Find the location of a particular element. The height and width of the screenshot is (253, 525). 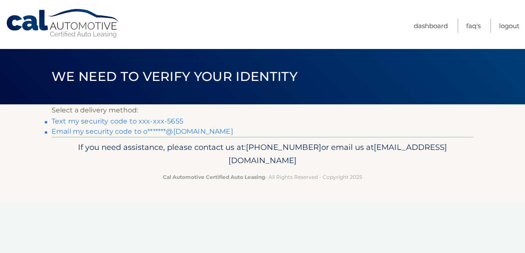

a: FAQ's is located at coordinates (474, 26).